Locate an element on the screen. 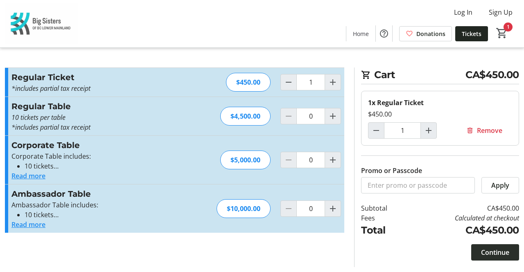 The image size is (524, 272). input: Regular Table Quantity is located at coordinates (311, 116).